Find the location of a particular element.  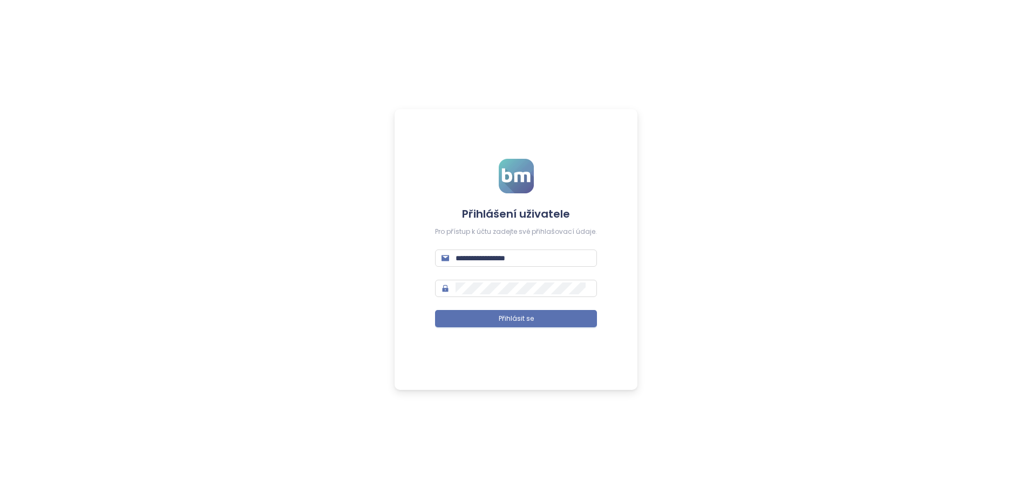

span: Přihlásit se is located at coordinates (516, 318).